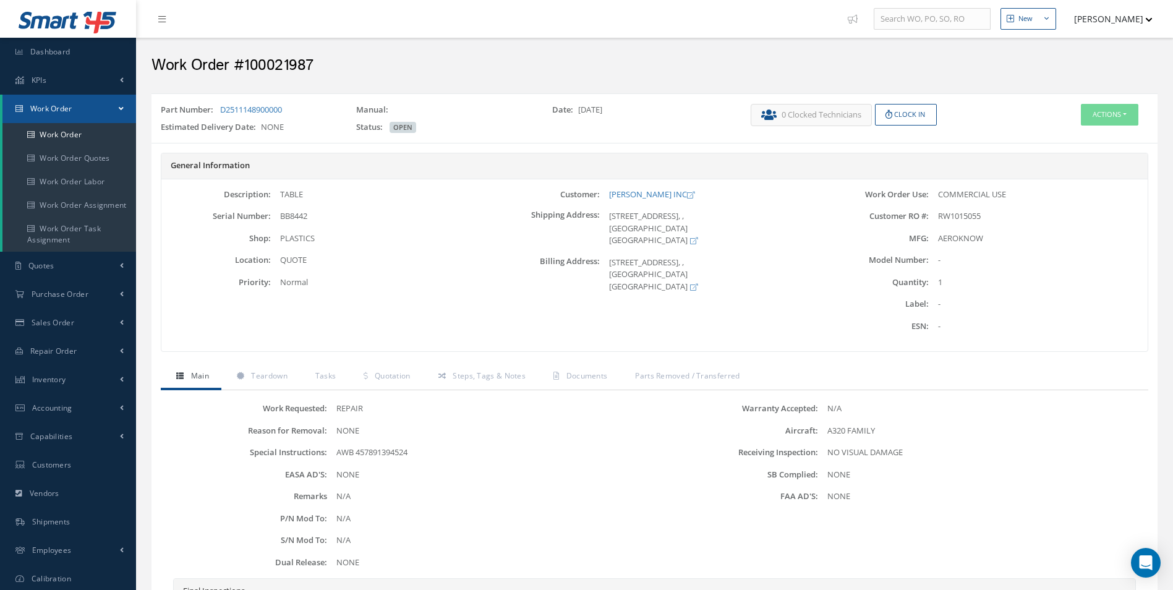 The width and height of the screenshot is (1173, 590). What do you see at coordinates (1025, 19) in the screenshot?
I see `div: New` at bounding box center [1025, 19].